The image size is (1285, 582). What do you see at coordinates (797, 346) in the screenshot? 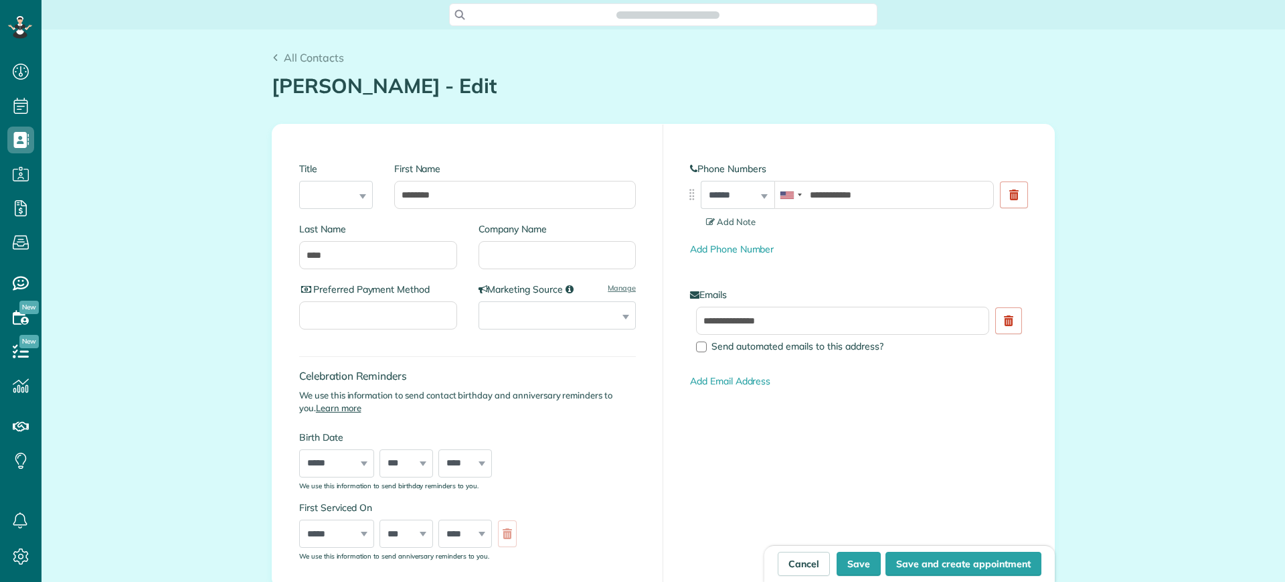
I see `span: Send automated emails to this address?` at bounding box center [797, 346].